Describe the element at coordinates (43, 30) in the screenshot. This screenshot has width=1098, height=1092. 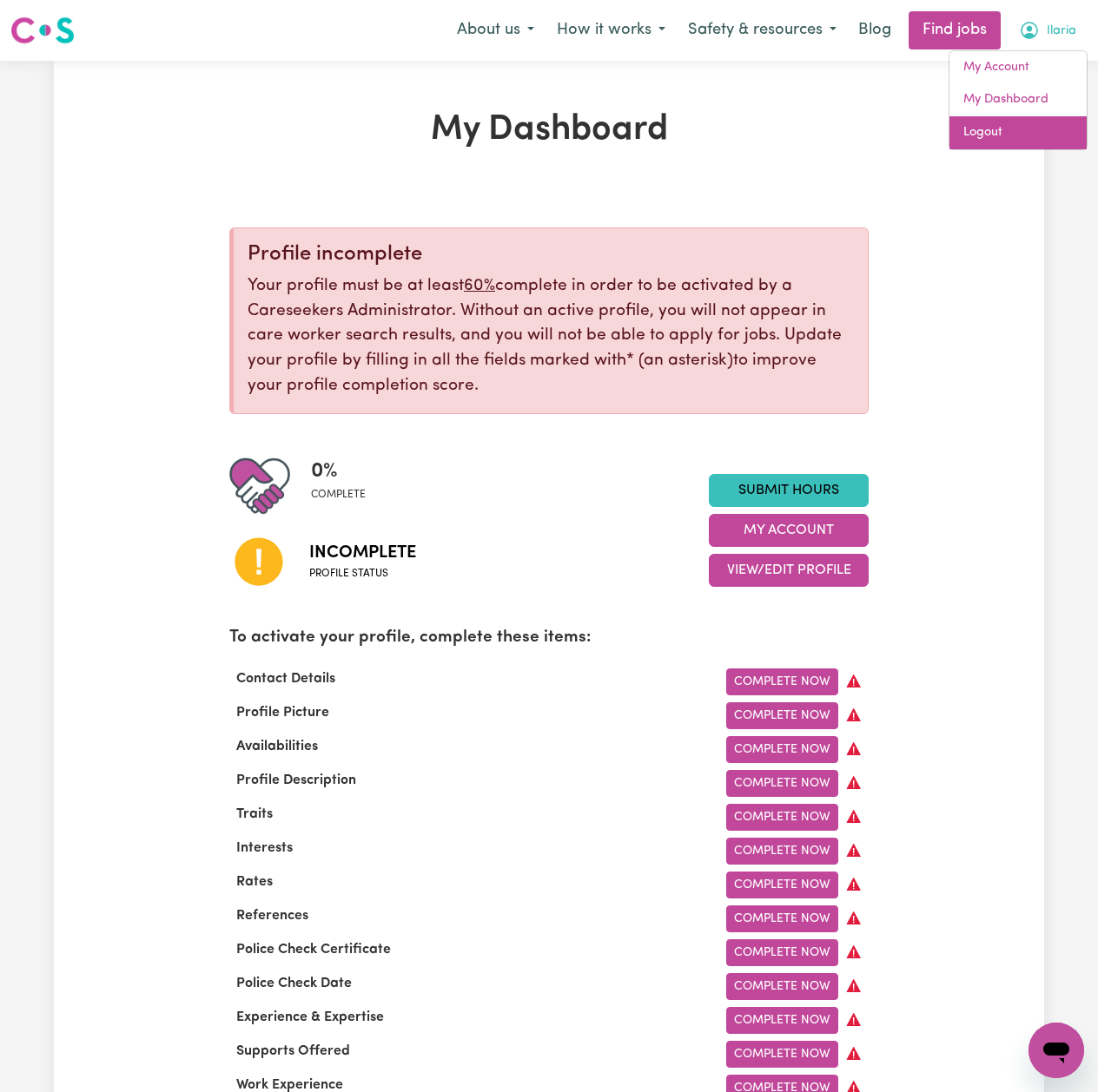
I see `a: Careseekers logo` at that location.